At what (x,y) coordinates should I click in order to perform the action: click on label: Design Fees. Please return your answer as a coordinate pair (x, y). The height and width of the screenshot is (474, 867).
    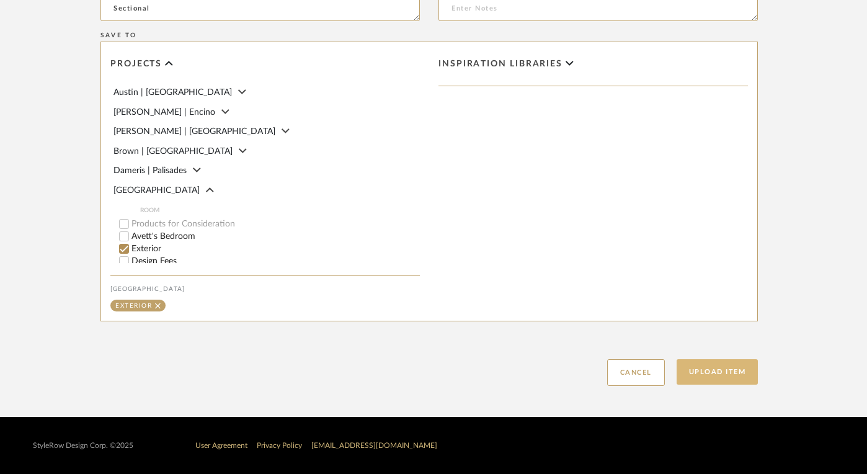
    Looking at the image, I should click on (275, 261).